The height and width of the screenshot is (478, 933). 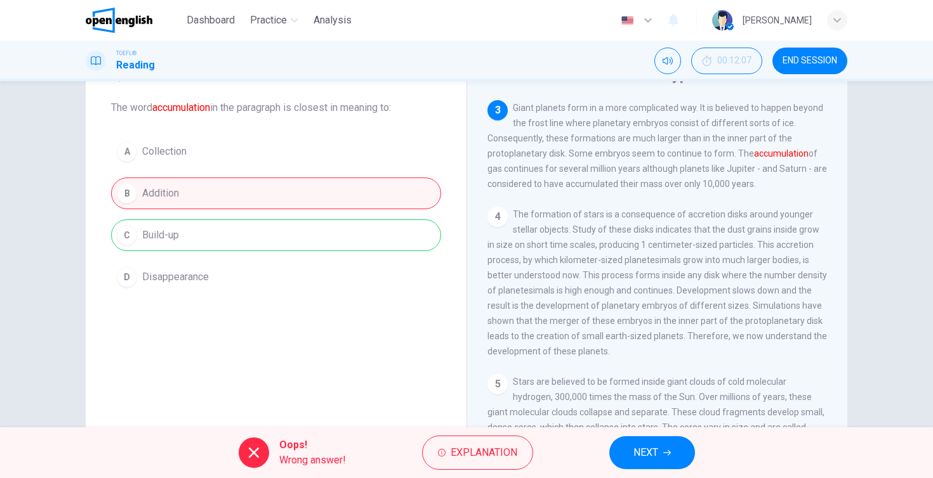 What do you see at coordinates (627, 20) in the screenshot?
I see `img: en` at bounding box center [627, 20].